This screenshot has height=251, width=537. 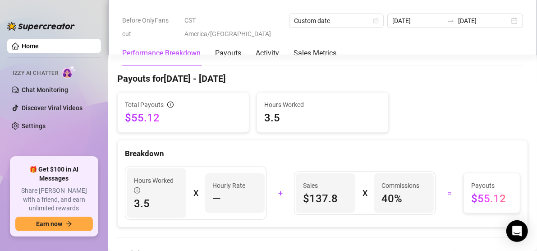 I want to click on div: Activity, so click(x=267, y=53).